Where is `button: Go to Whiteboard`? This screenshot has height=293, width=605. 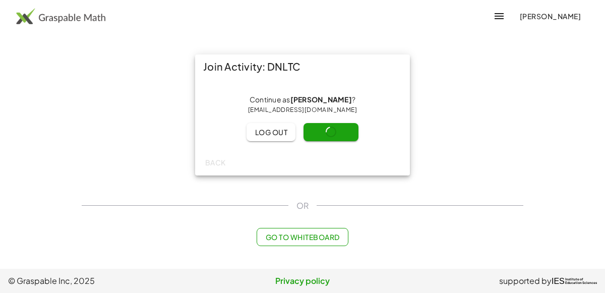
button: Go to Whiteboard is located at coordinates (302, 237).